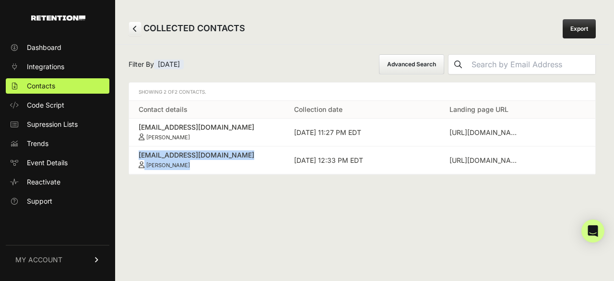 The image size is (614, 281). Describe the element at coordinates (58, 124) in the screenshot. I see `a: Supression Lists` at that location.